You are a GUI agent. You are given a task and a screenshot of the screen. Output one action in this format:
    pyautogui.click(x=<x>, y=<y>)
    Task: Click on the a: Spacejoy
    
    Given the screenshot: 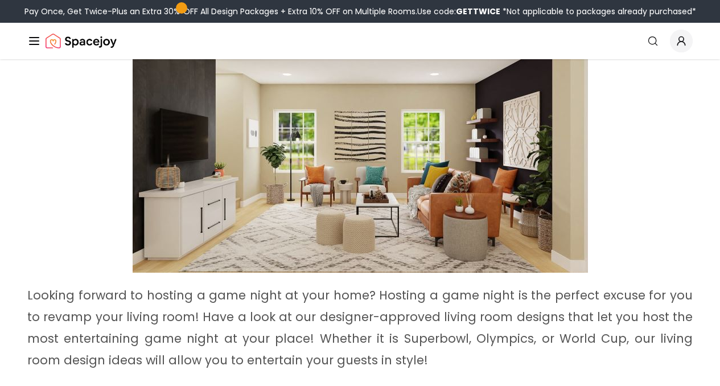 What is the action you would take?
    pyautogui.click(x=81, y=41)
    